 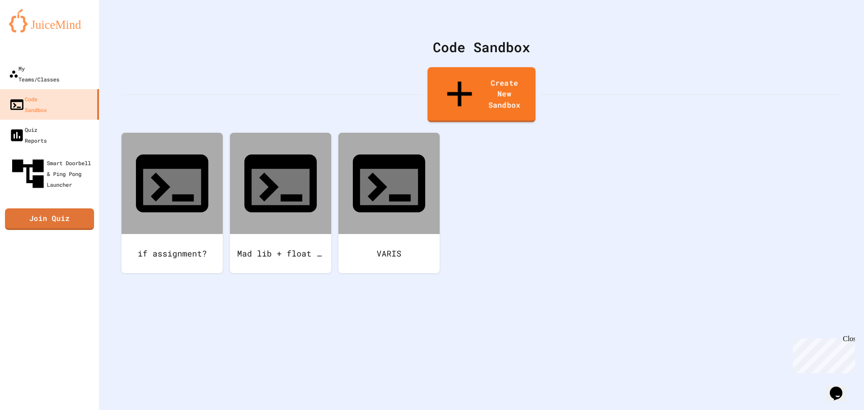 I want to click on div: Mad lib + float stuff, so click(x=280, y=253).